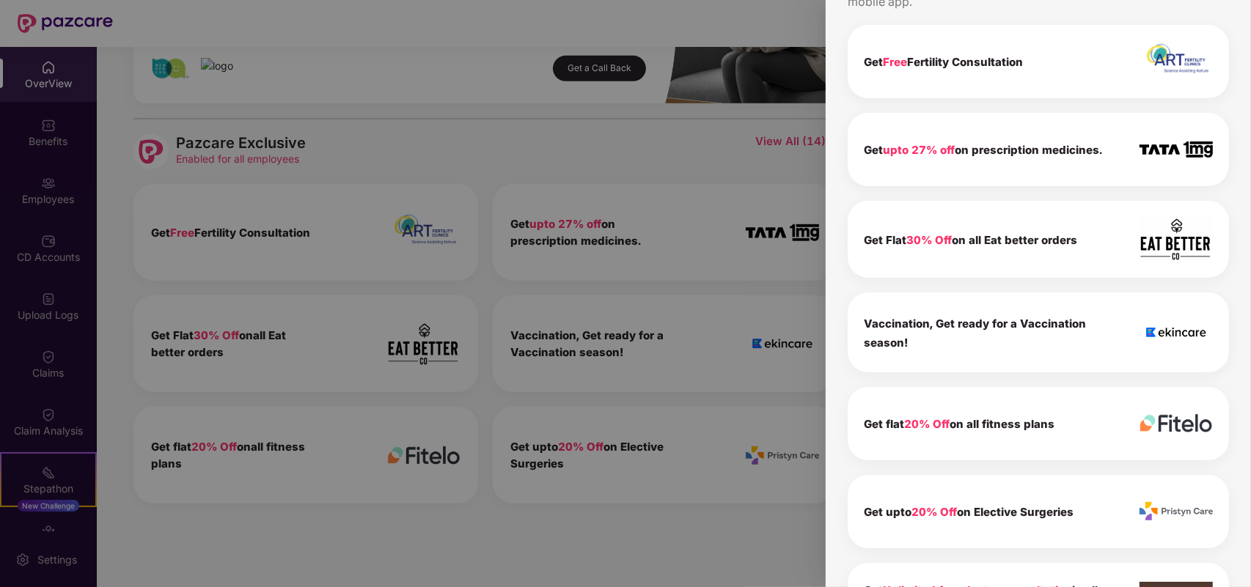  What do you see at coordinates (929, 240) in the screenshot?
I see `span: 30% Off` at bounding box center [929, 240].